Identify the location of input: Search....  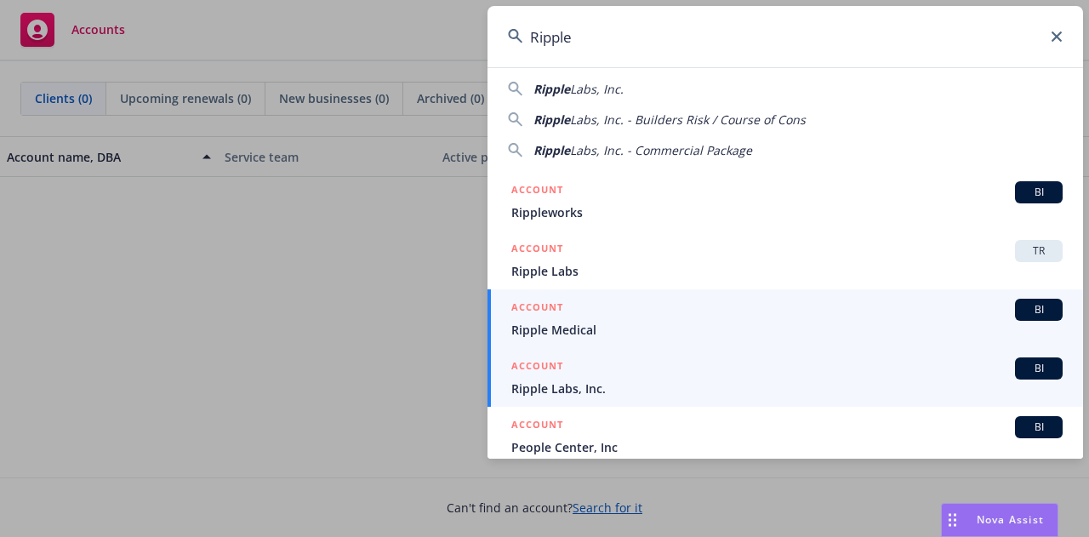
(786, 37).